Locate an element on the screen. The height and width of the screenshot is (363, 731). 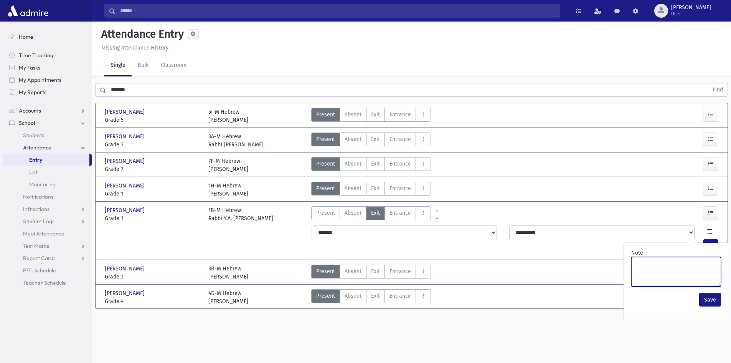
a: Missing Attendance History is located at coordinates (133, 48).